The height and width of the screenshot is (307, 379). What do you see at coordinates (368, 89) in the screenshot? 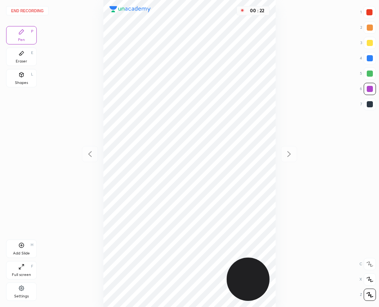
I see `div: 6` at bounding box center [368, 89].